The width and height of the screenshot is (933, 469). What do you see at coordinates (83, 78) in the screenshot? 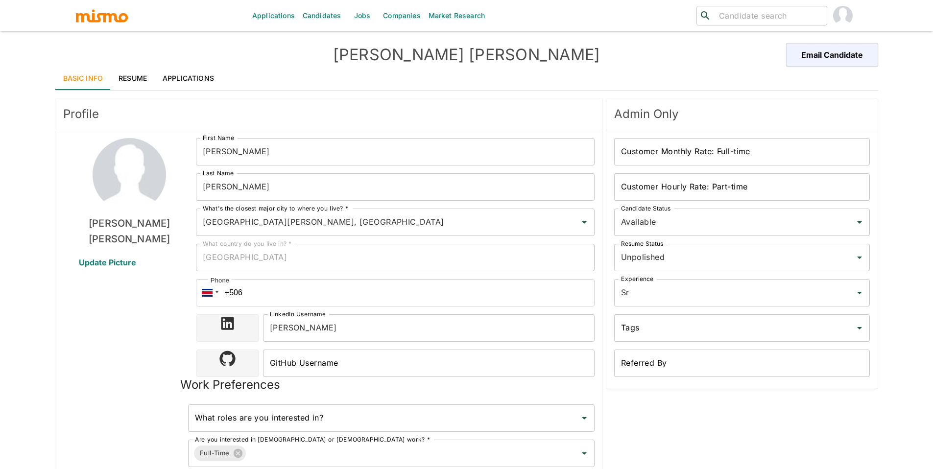
I see `a: Basic Info` at bounding box center [83, 78].